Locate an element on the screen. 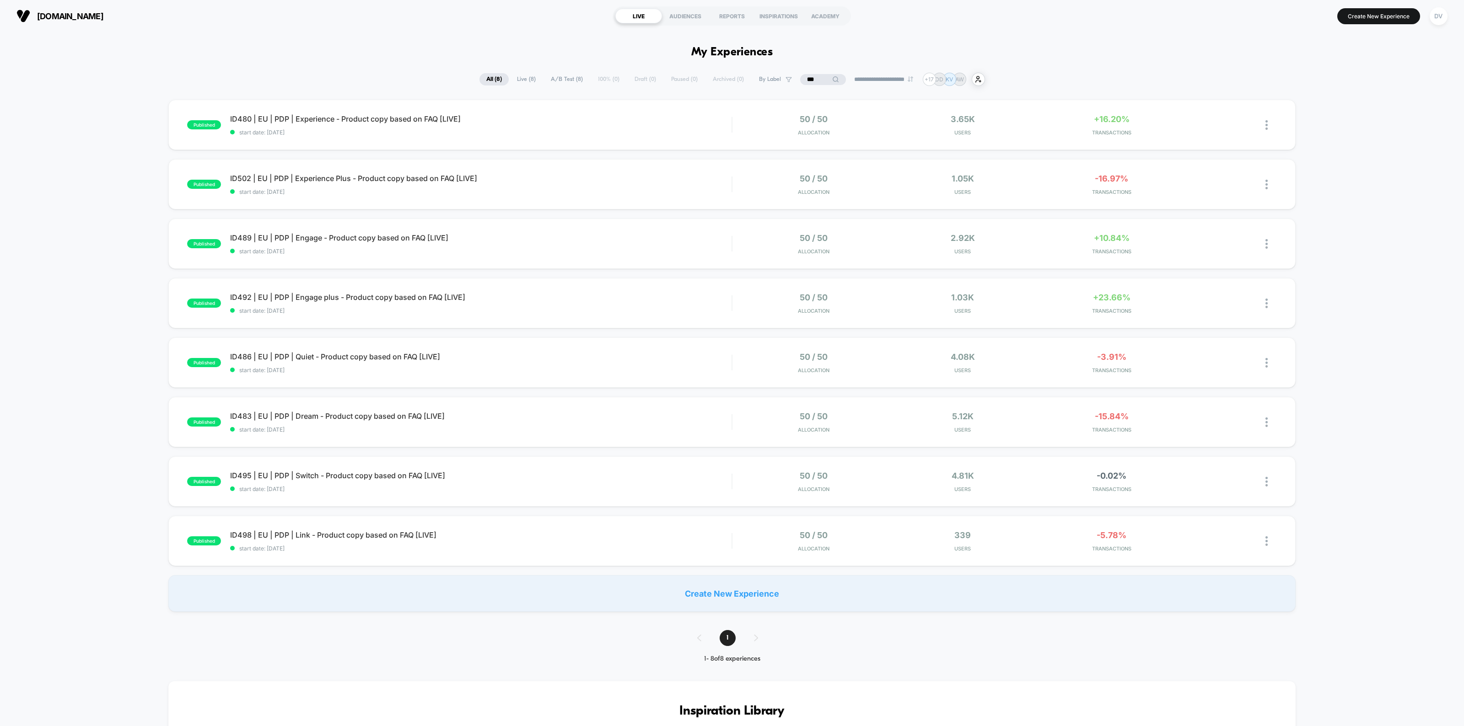 The image size is (1464, 726). span: By Label is located at coordinates (770, 79).